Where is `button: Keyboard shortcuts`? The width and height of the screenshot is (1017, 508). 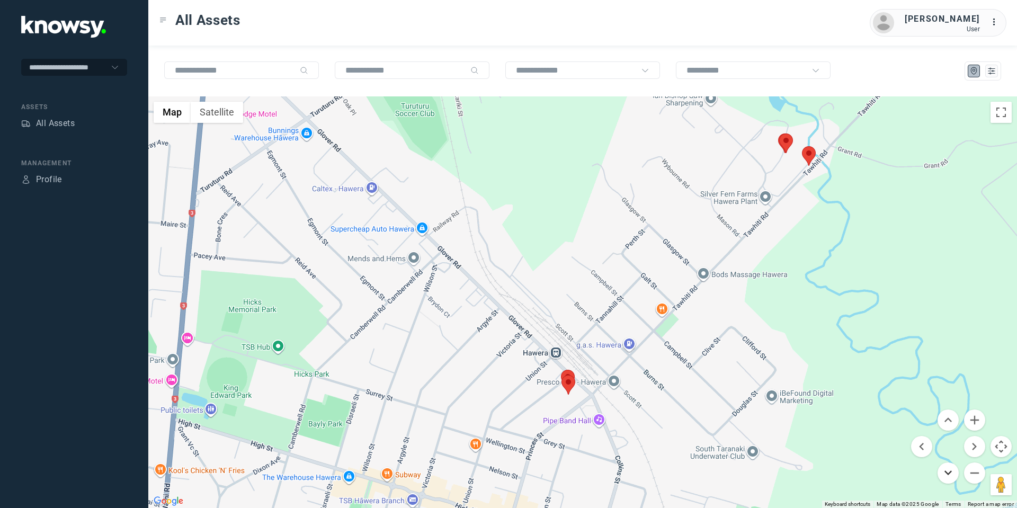 button: Keyboard shortcuts is located at coordinates (848, 504).